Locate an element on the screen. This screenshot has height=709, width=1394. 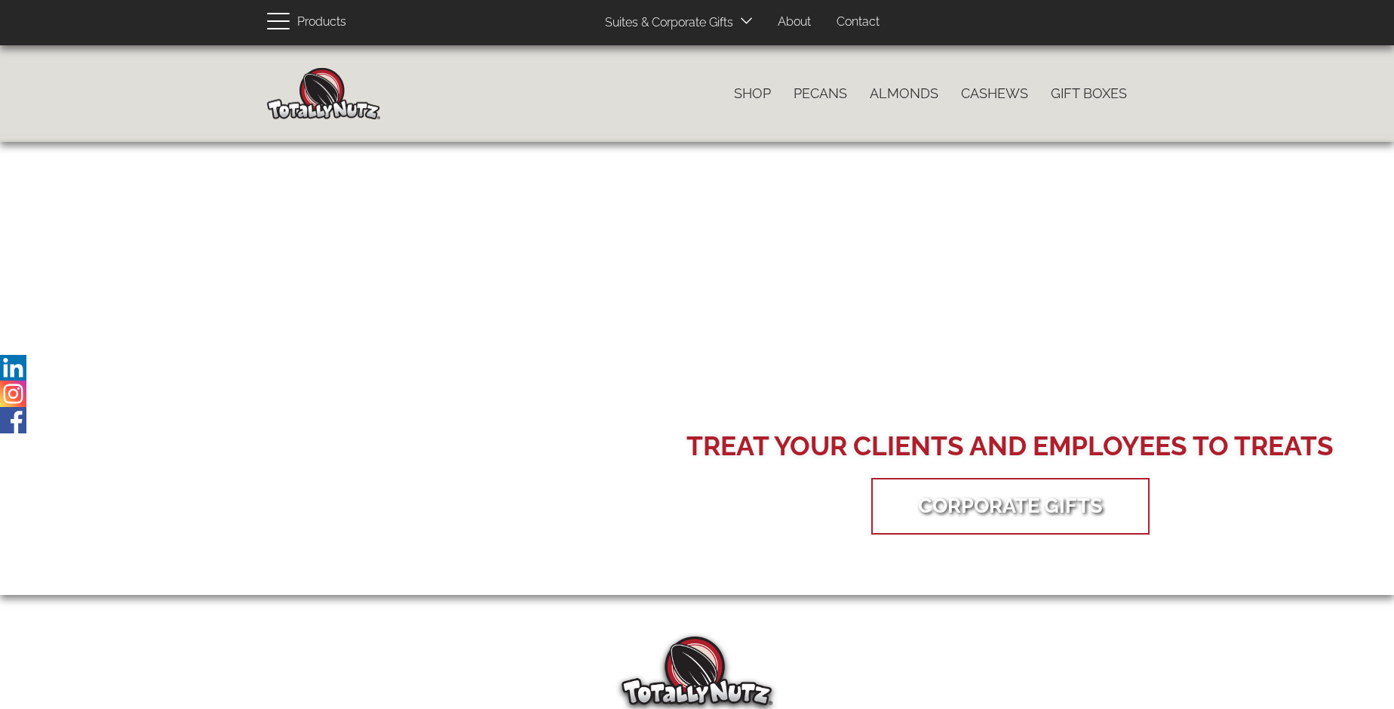
a: Almonds is located at coordinates (904, 94).